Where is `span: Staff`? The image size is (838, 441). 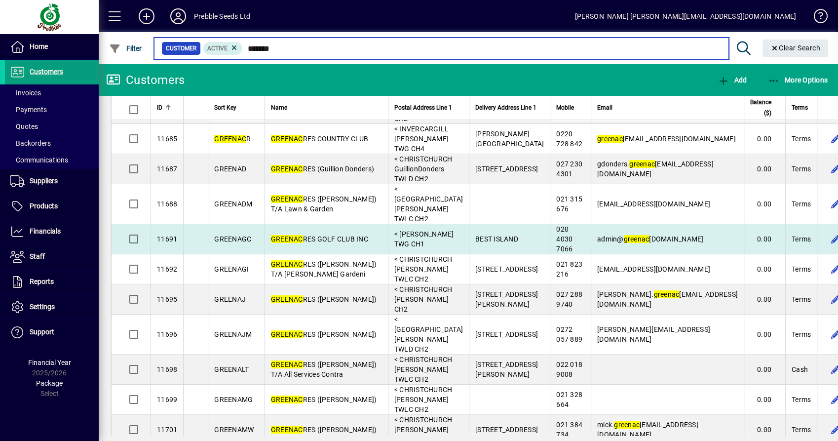
span: Staff is located at coordinates (37, 256).